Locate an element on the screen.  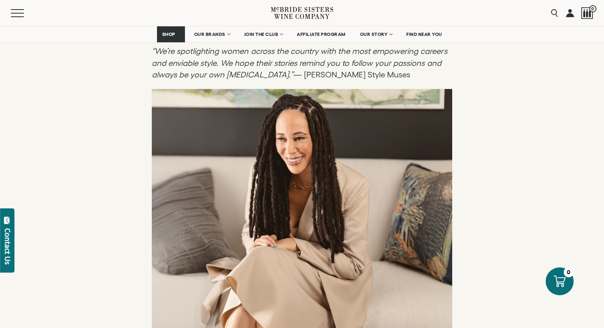
span: OUR STORY is located at coordinates (374, 34).